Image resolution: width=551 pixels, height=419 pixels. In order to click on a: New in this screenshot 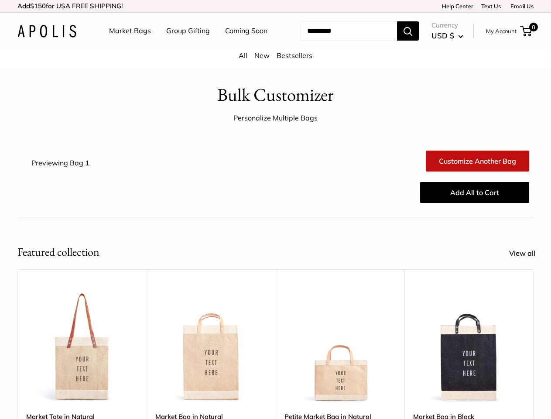, I will do `click(262, 55)`.